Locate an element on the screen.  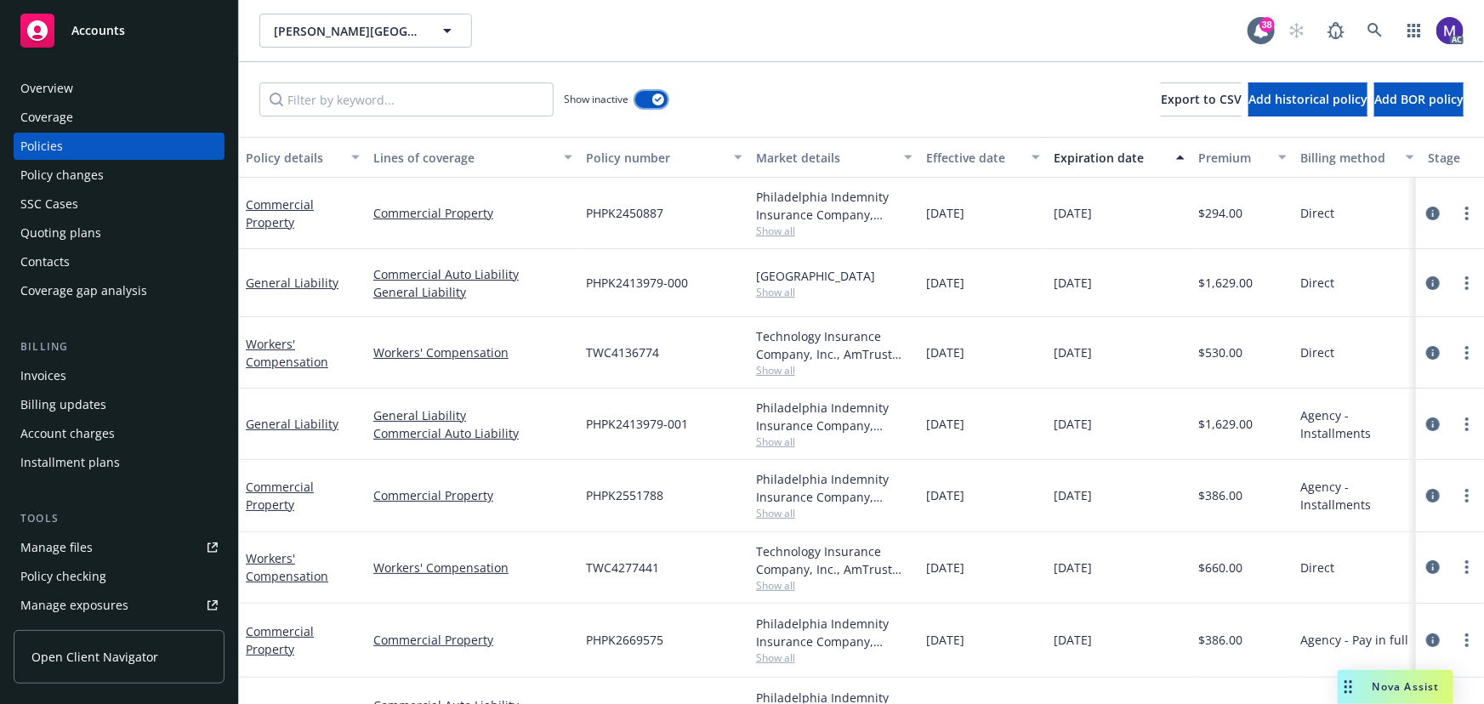
div: Stage is located at coordinates (1454, 157).